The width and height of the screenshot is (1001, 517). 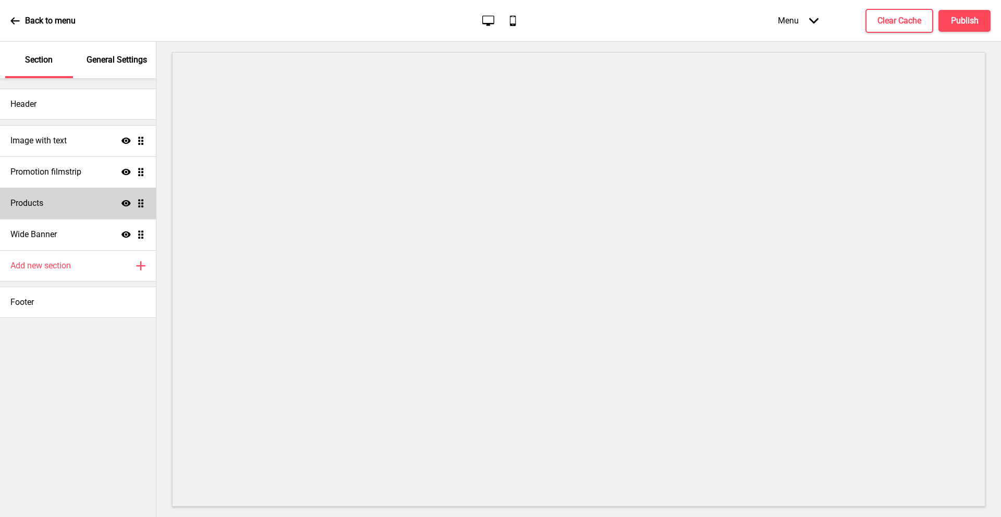 I want to click on h4: Add new section, so click(x=41, y=266).